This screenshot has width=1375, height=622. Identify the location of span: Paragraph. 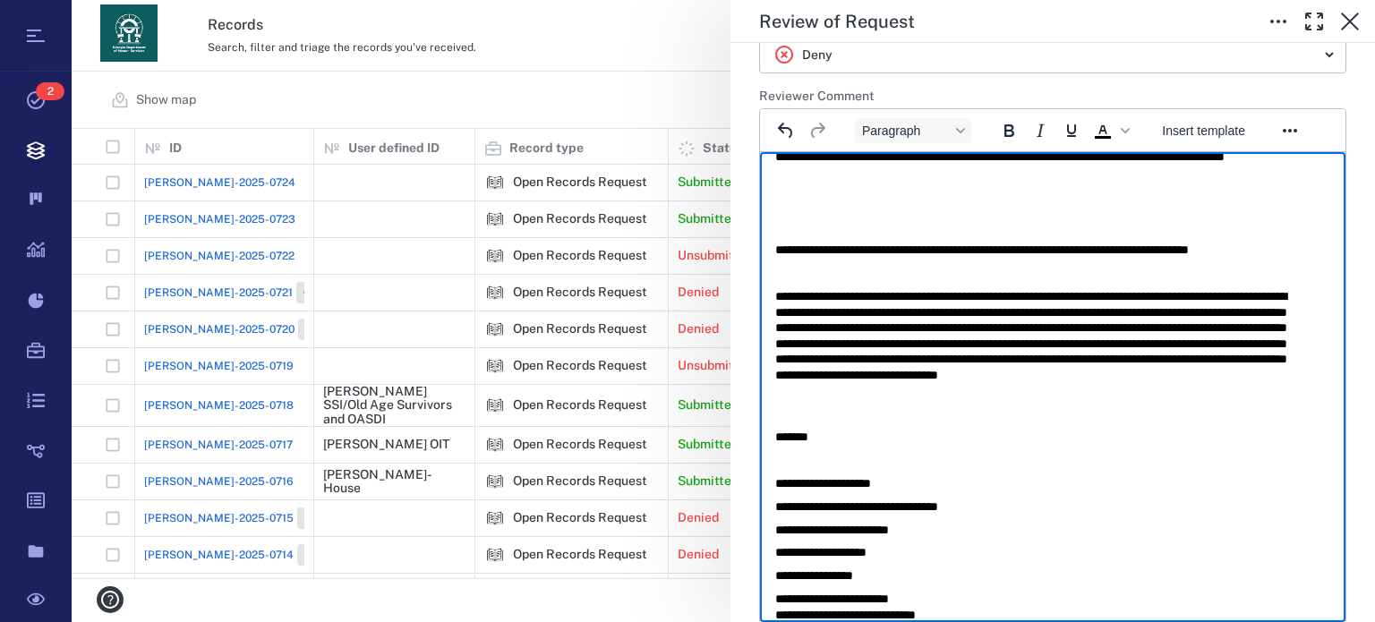
(906, 131).